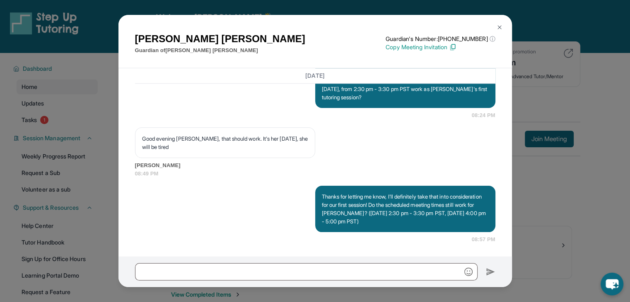  Describe the element at coordinates (453, 47) in the screenshot. I see `img: Copy Icon` at that location.